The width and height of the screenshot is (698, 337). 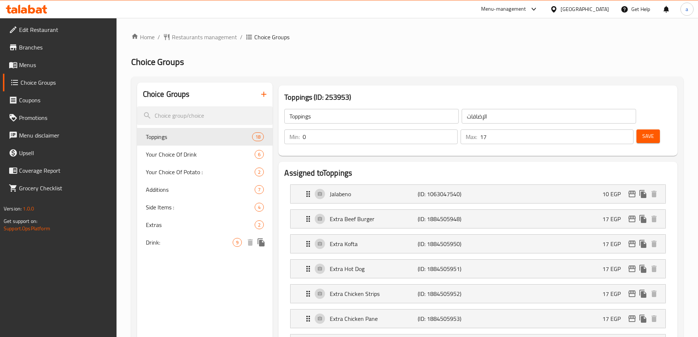 What do you see at coordinates (65, 135) in the screenshot?
I see `span: Menu disclaimer` at bounding box center [65, 135].